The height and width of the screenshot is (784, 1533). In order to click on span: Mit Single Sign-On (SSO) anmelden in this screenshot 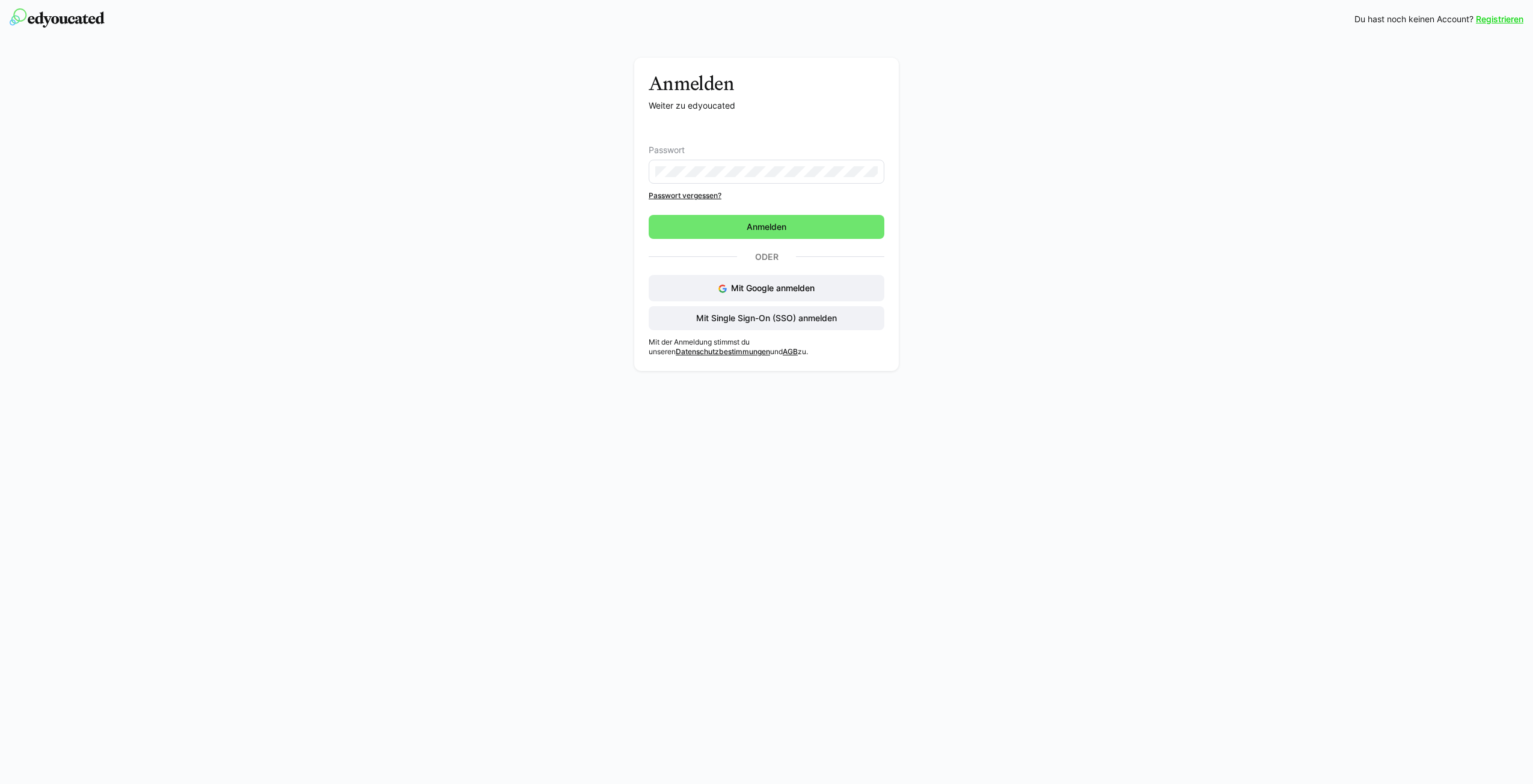, I will do `click(766, 319)`.